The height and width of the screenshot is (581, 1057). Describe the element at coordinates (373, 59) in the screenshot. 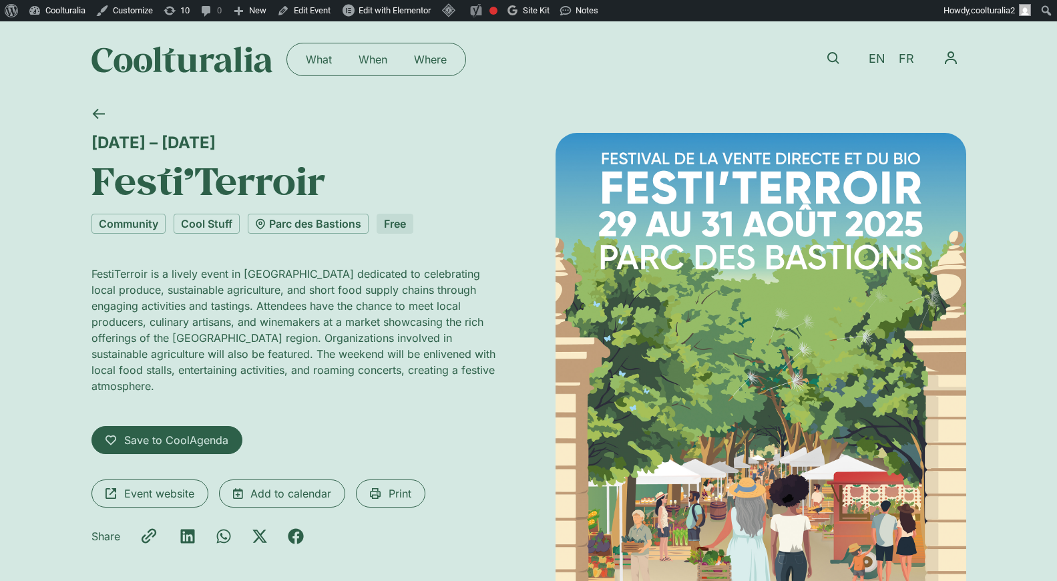

I see `a: When` at that location.